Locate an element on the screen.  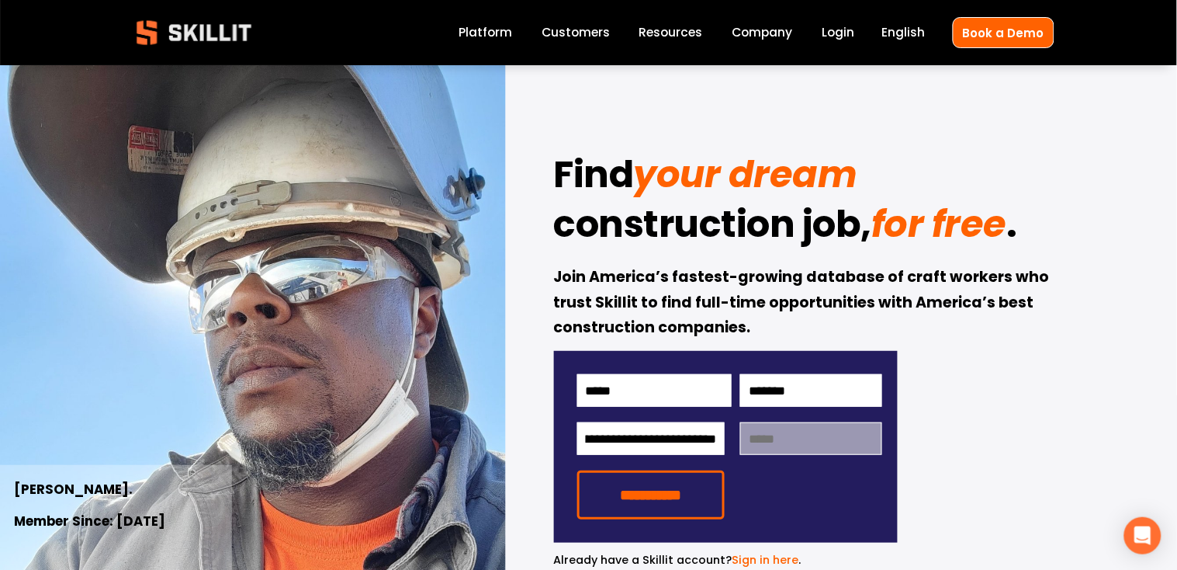
a: Sign in here is located at coordinates (766, 560).